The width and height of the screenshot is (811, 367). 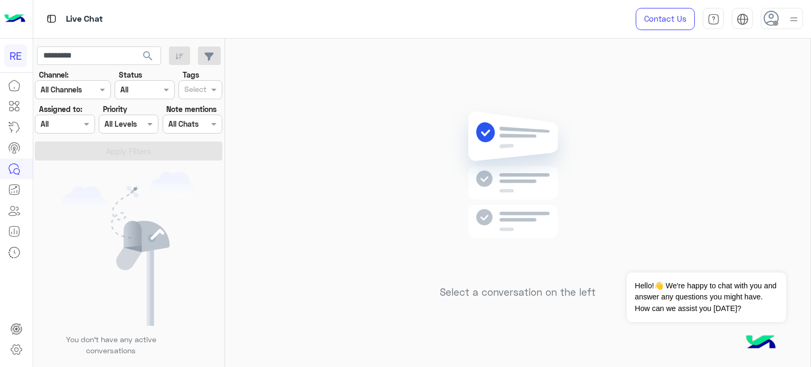 I want to click on img: profile, so click(x=794, y=19).